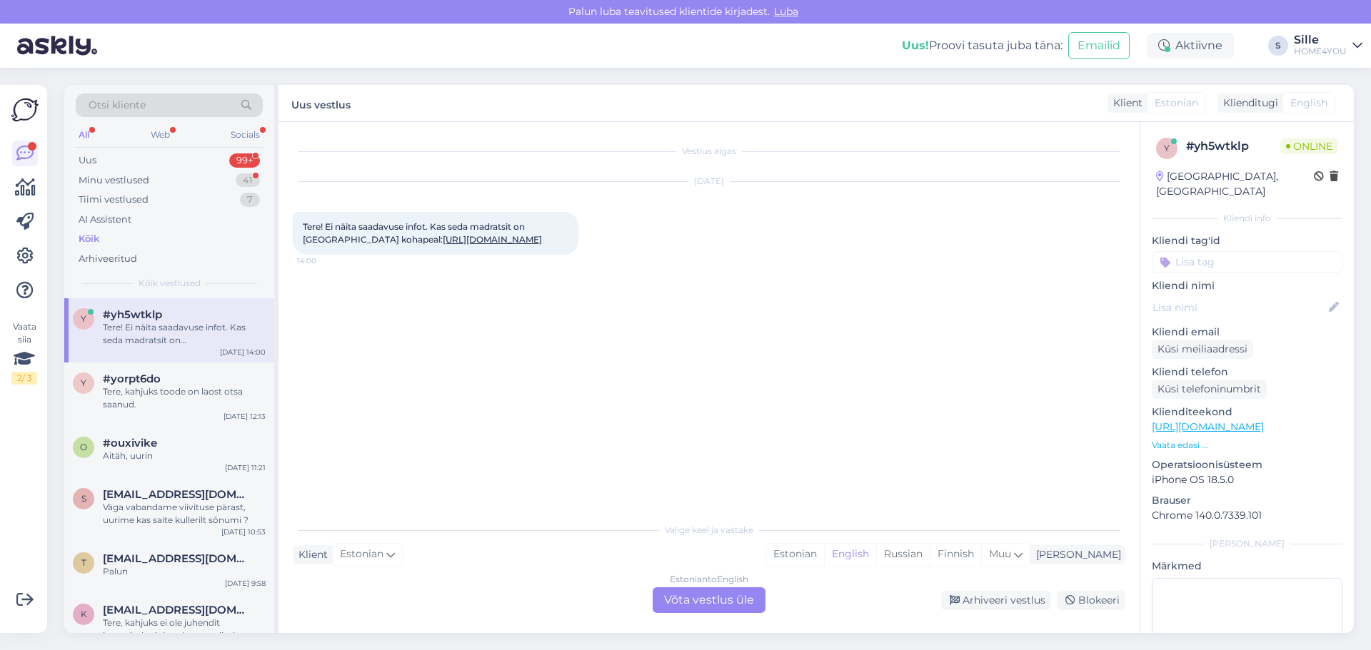 The image size is (1371, 650). I want to click on span: Muu, so click(1000, 554).